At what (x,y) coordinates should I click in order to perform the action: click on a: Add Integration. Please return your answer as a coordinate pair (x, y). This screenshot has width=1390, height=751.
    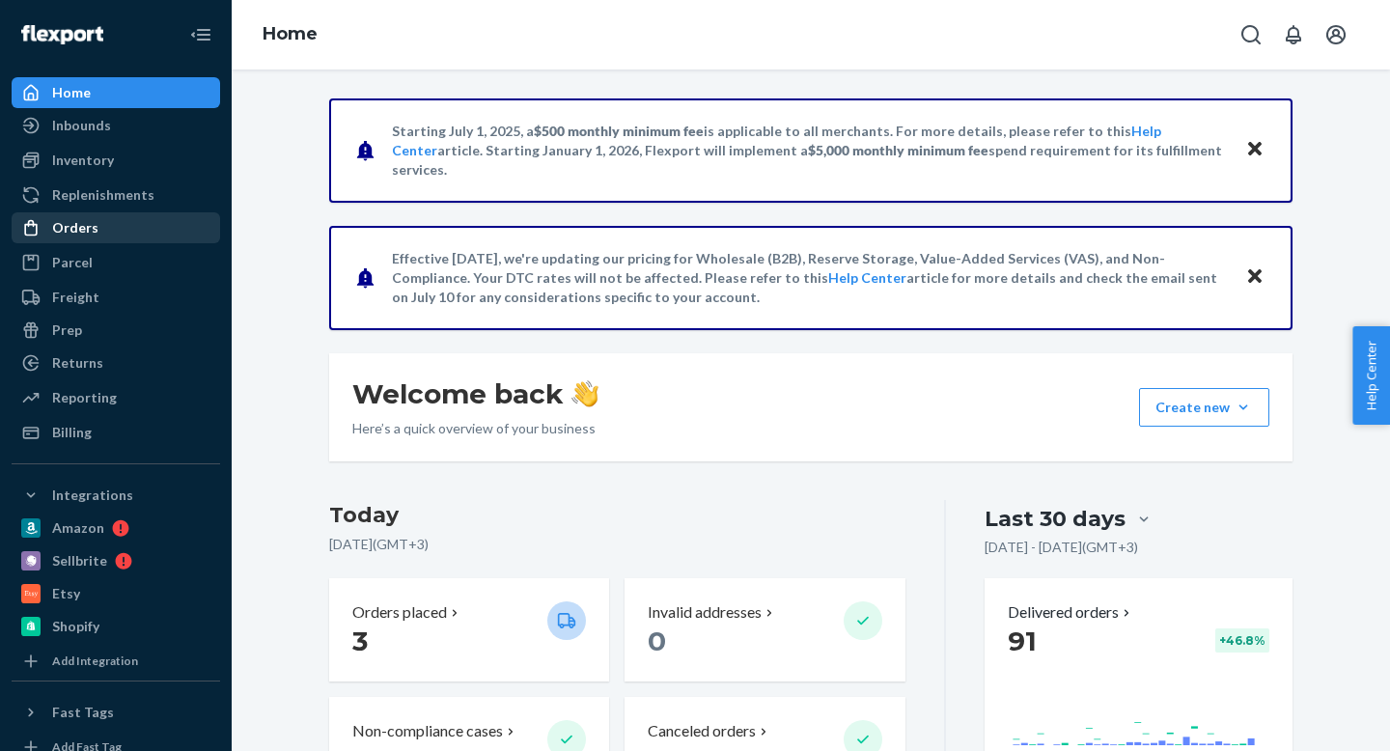
    Looking at the image, I should click on (116, 661).